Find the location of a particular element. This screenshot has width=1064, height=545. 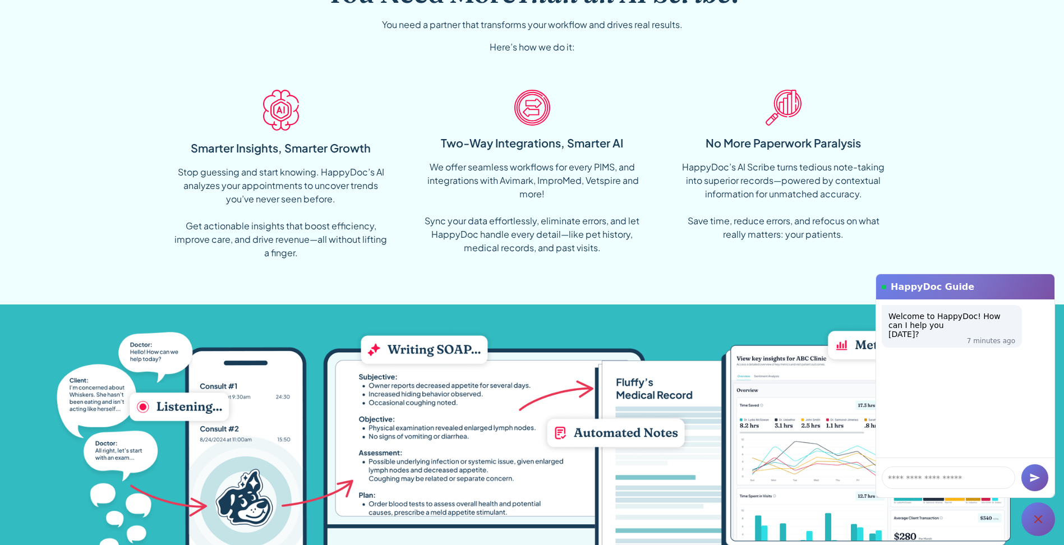

img: Insight Icon is located at coordinates (784, 108).